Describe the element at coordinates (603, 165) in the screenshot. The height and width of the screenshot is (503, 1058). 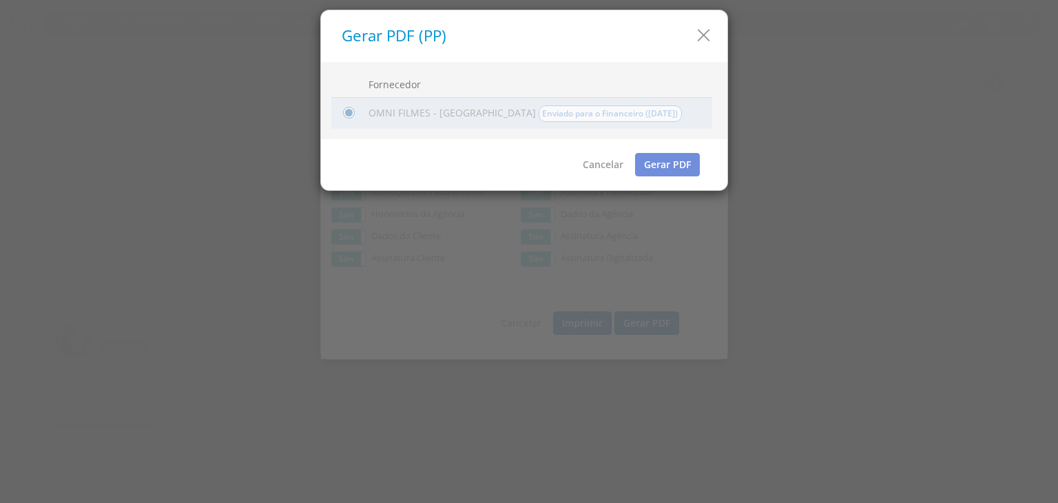
I see `button: Cancelar` at that location.